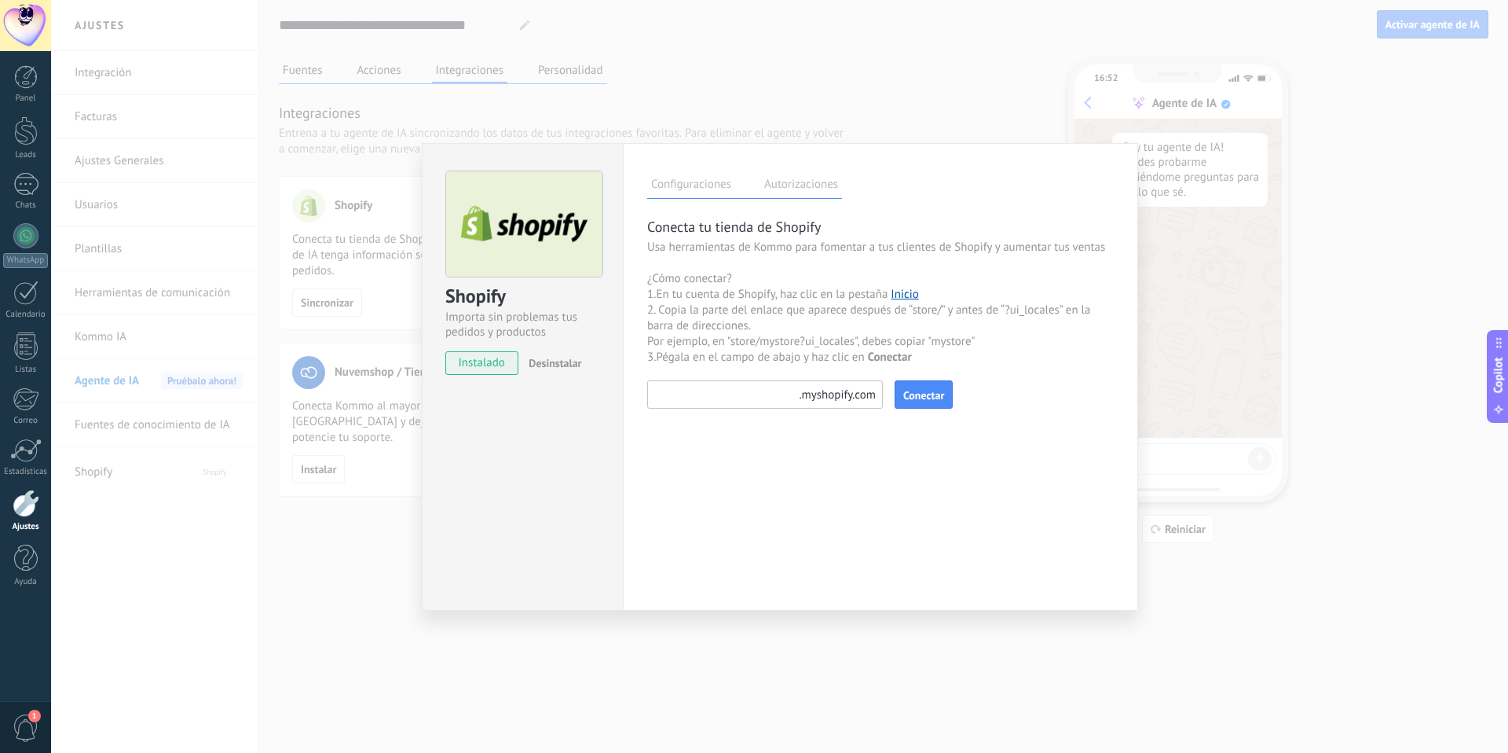 This screenshot has width=1508, height=753. What do you see at coordinates (881, 226) in the screenshot?
I see `h3: Conecta tu tienda de Shopify` at bounding box center [881, 226].